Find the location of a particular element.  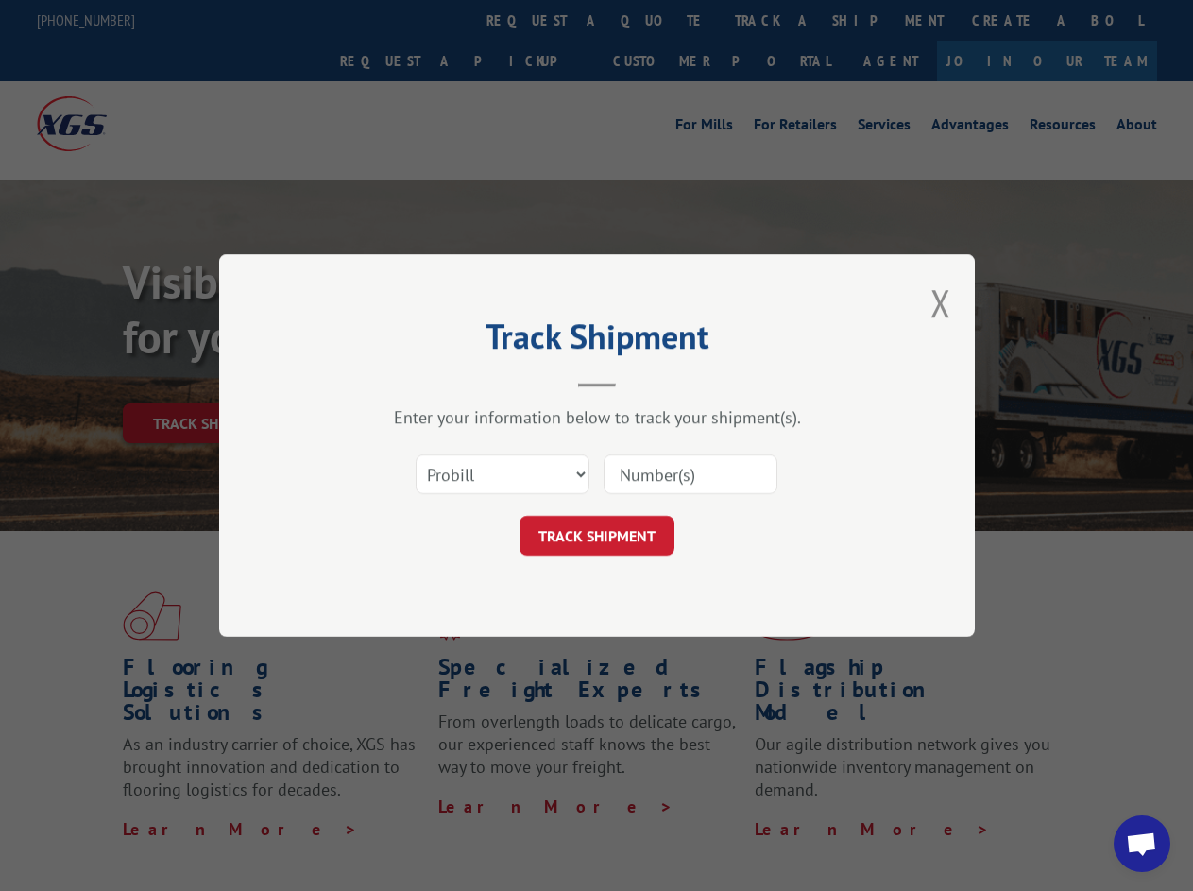

input: Number(s) is located at coordinates (691, 474).